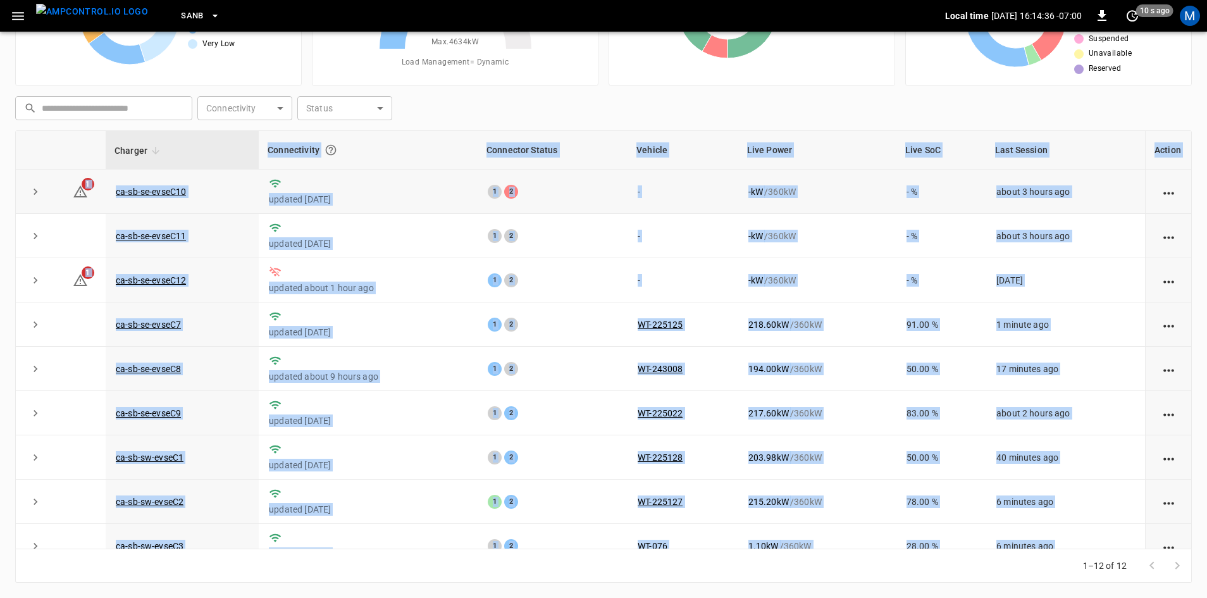 The image size is (1207, 598). What do you see at coordinates (769, 502) in the screenshot?
I see `p: 215.20 kW` at bounding box center [769, 502].